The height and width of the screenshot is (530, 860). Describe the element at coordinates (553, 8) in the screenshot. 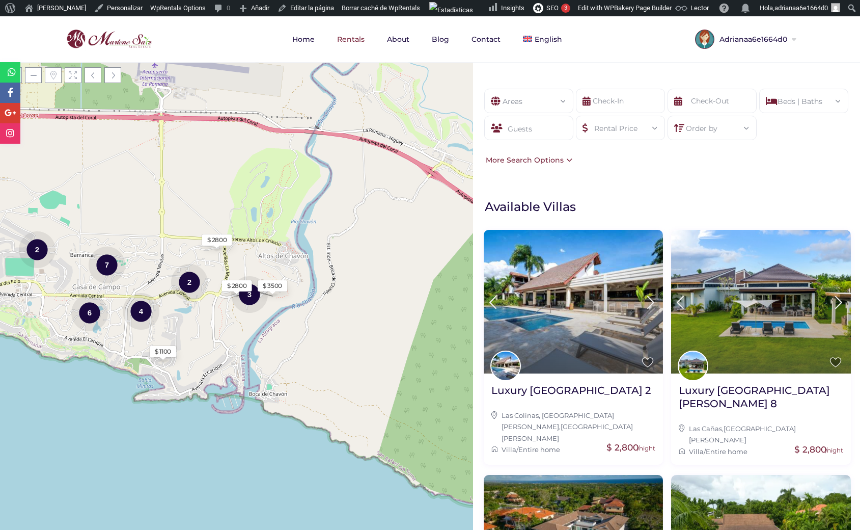

I see `span: SEO` at that location.